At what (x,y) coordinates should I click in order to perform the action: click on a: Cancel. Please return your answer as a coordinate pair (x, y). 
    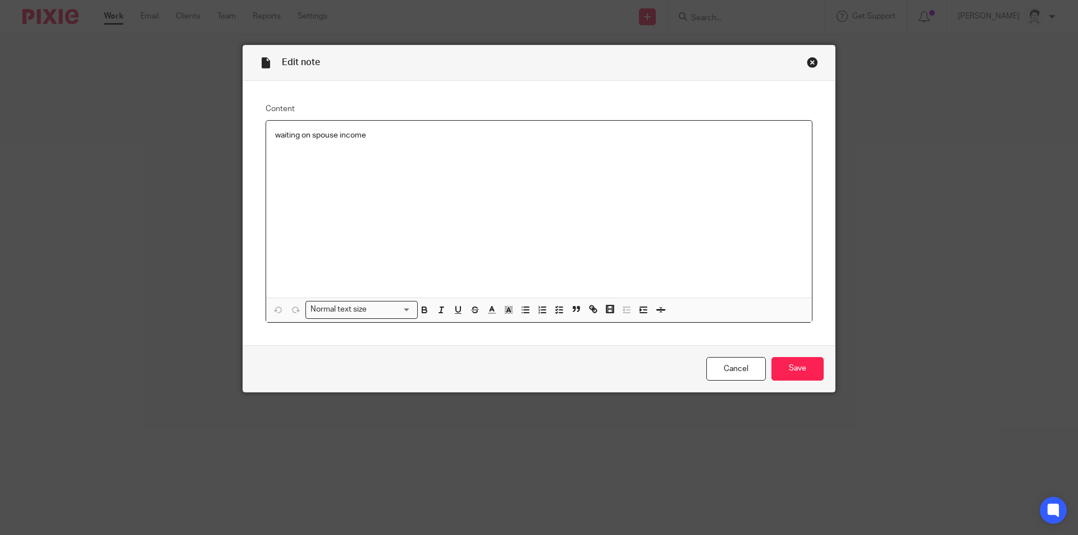
    Looking at the image, I should click on (736, 369).